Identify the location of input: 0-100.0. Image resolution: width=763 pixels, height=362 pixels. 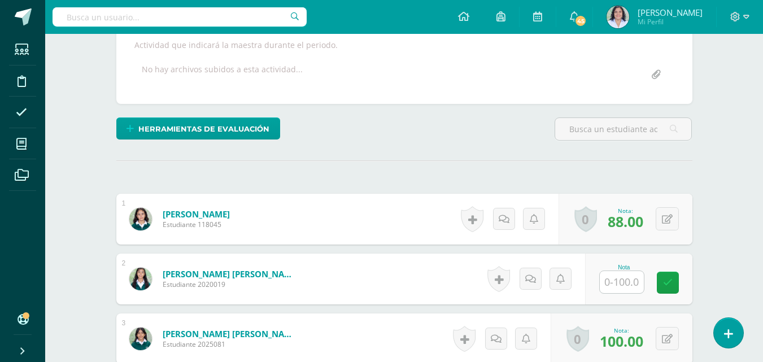
(622, 282).